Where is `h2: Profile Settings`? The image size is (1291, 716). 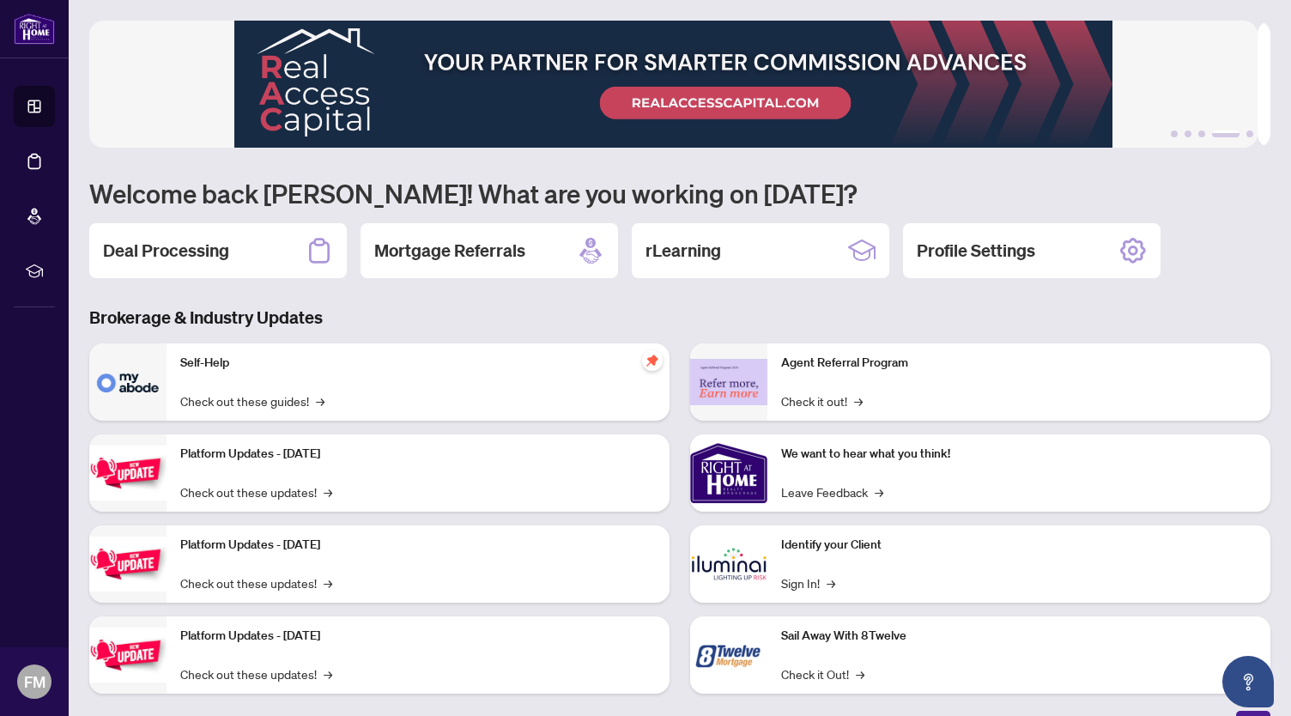
h2: Profile Settings is located at coordinates (976, 251).